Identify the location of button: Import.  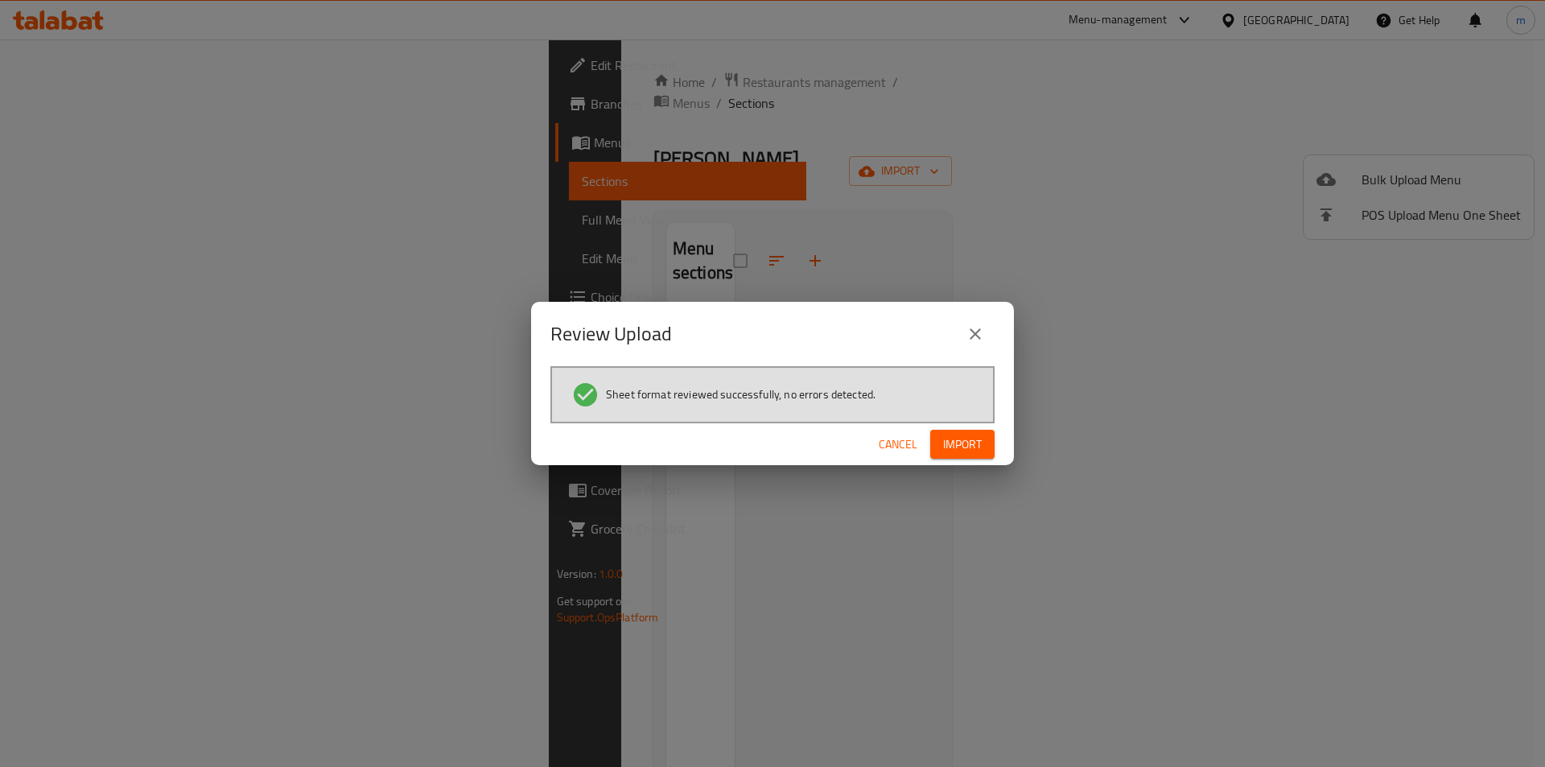
(962, 444).